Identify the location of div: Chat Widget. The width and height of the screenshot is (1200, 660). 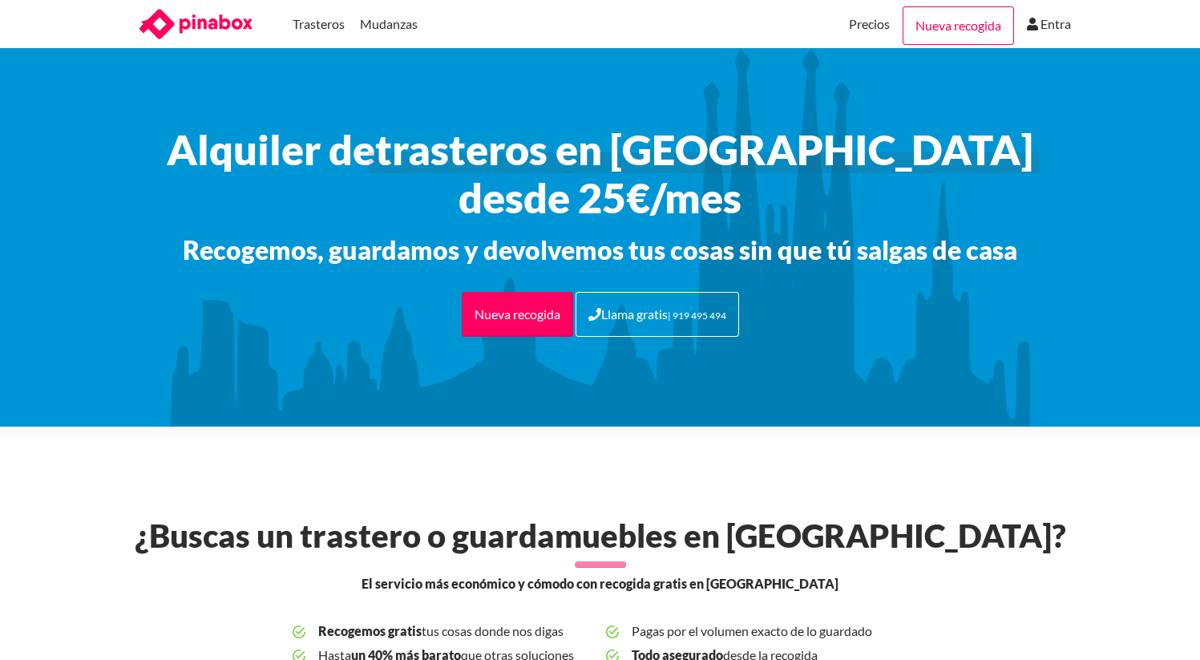
(1160, 621).